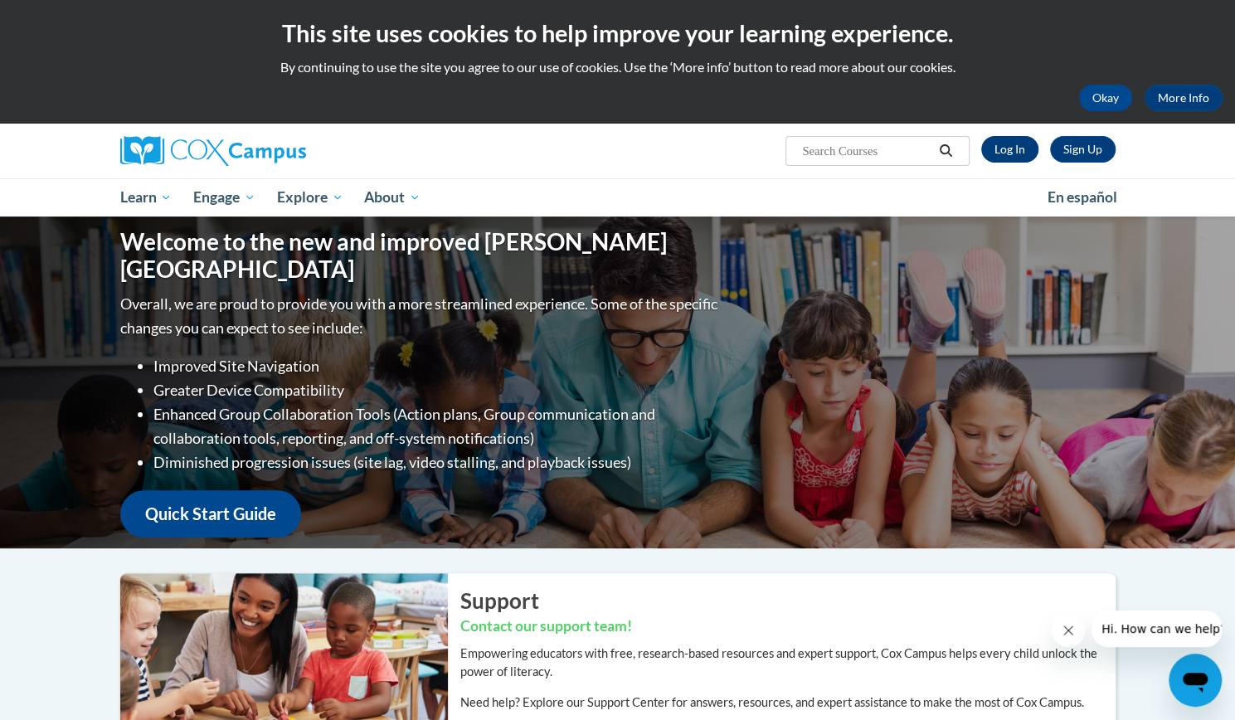  I want to click on a: More Info, so click(1183, 98).